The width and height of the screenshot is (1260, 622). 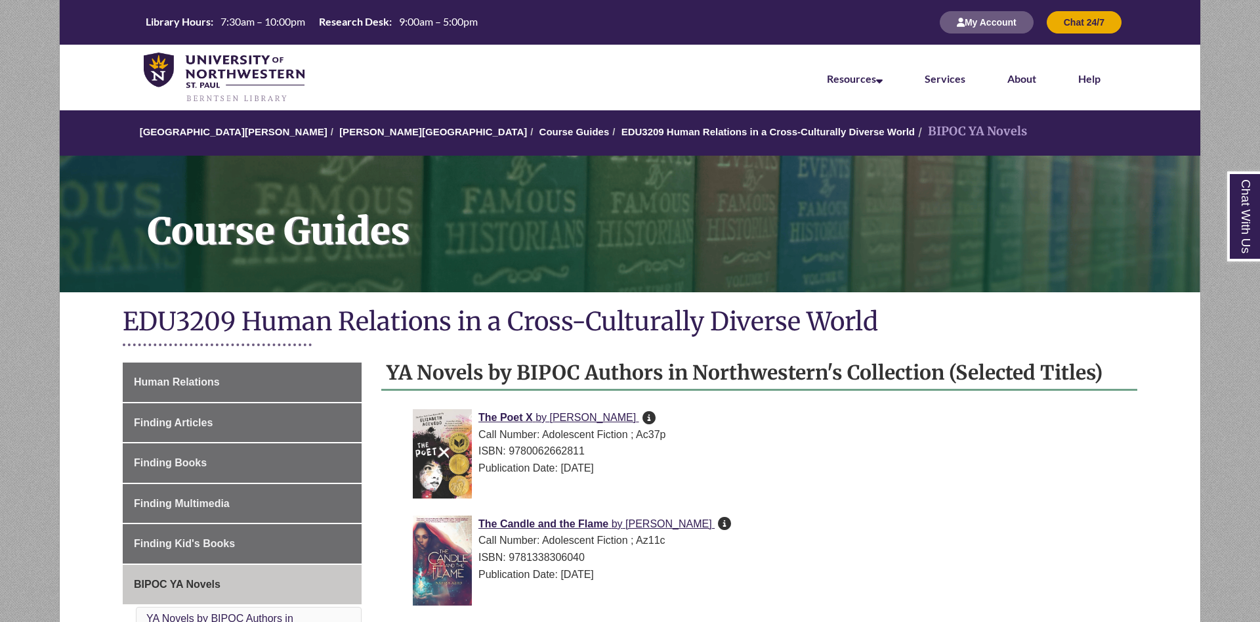 I want to click on th: Library Hours:, so click(x=178, y=22).